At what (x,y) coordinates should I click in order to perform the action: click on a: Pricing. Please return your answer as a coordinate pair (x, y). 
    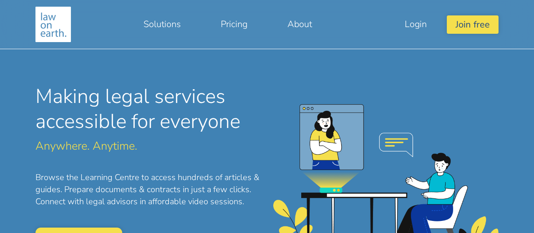
    Looking at the image, I should click on (234, 24).